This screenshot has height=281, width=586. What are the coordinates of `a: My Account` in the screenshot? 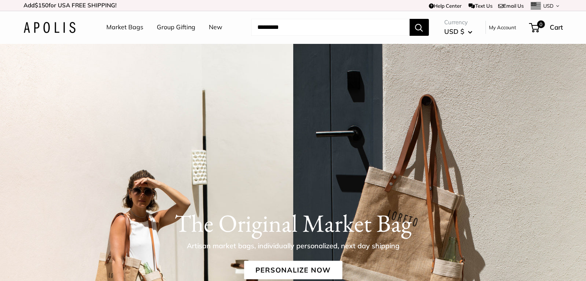 It's located at (502, 27).